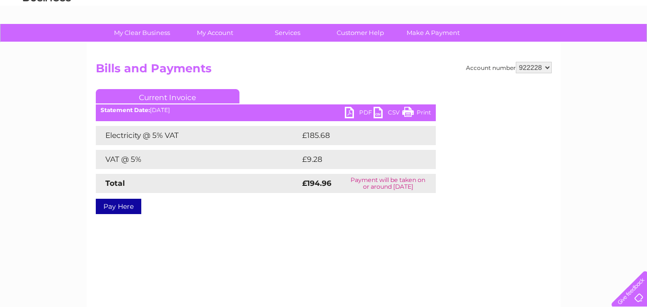  What do you see at coordinates (571, 44) in the screenshot?
I see `a: Blog` at bounding box center [571, 44].